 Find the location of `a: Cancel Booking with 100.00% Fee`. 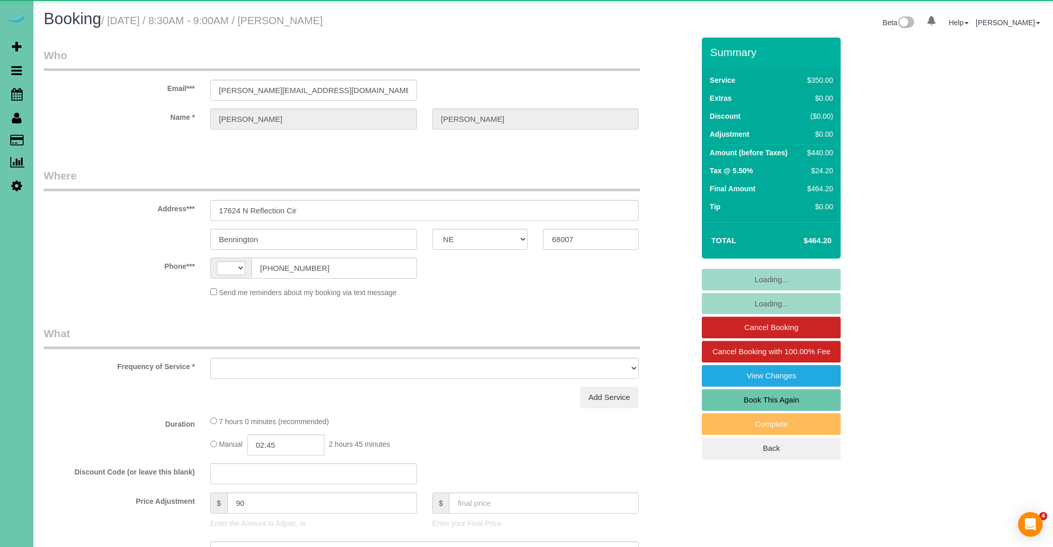

a: Cancel Booking with 100.00% Fee is located at coordinates (771, 352).